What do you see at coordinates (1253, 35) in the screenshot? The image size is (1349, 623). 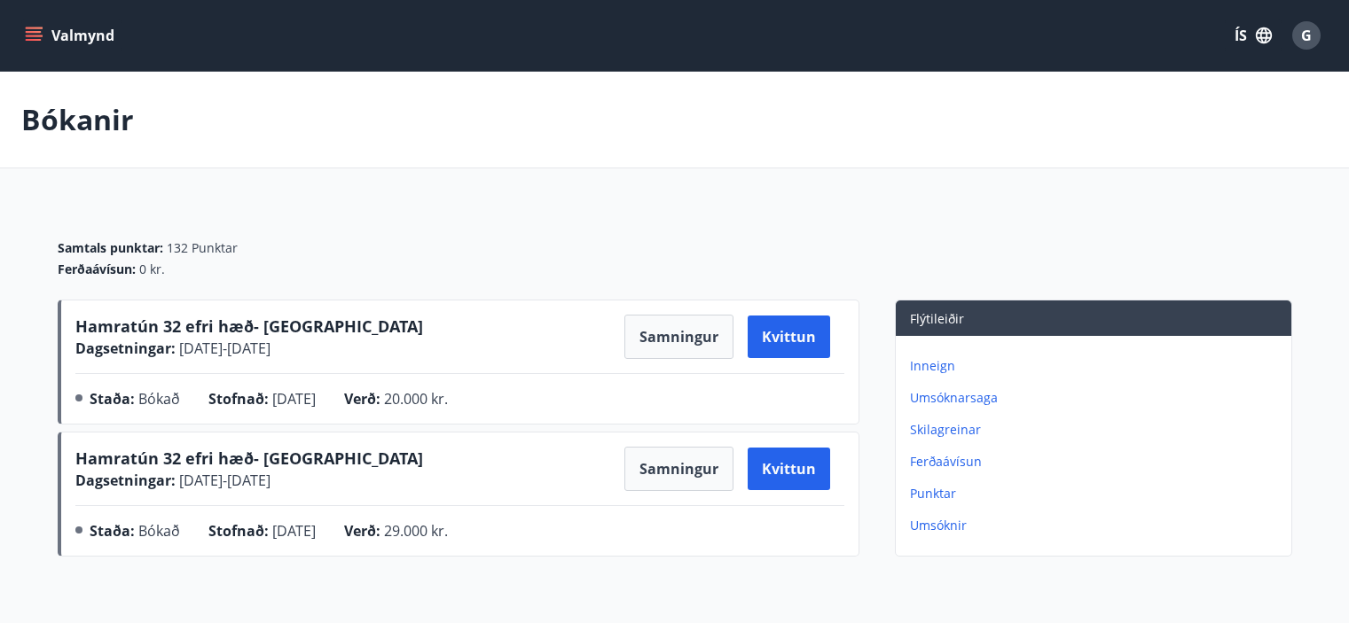 I see `button: ÍS` at bounding box center [1253, 35].